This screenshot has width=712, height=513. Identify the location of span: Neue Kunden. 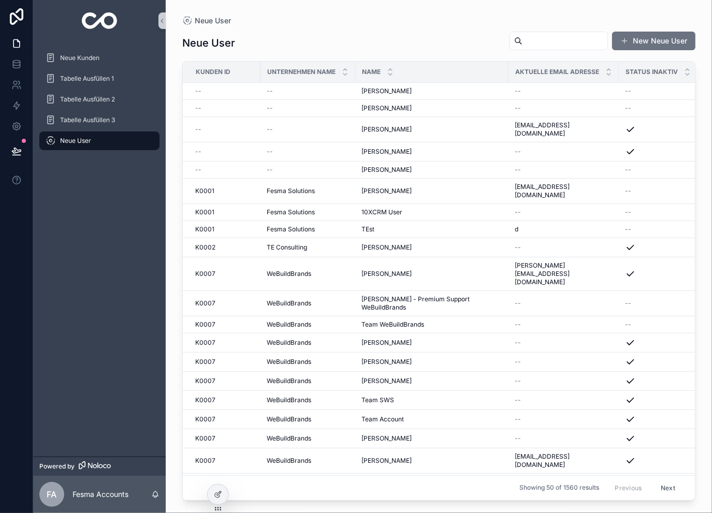
(80, 58).